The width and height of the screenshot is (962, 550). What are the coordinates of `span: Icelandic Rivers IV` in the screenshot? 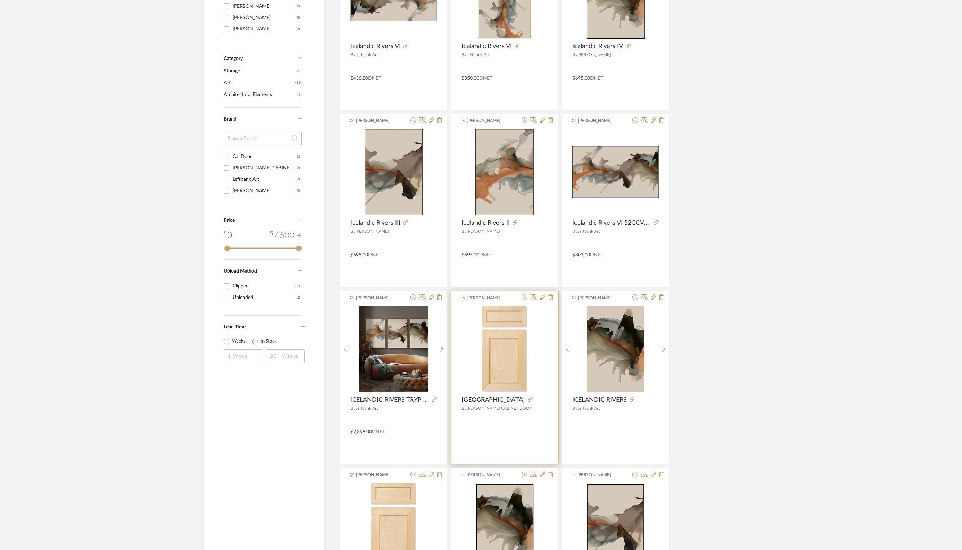 It's located at (598, 46).